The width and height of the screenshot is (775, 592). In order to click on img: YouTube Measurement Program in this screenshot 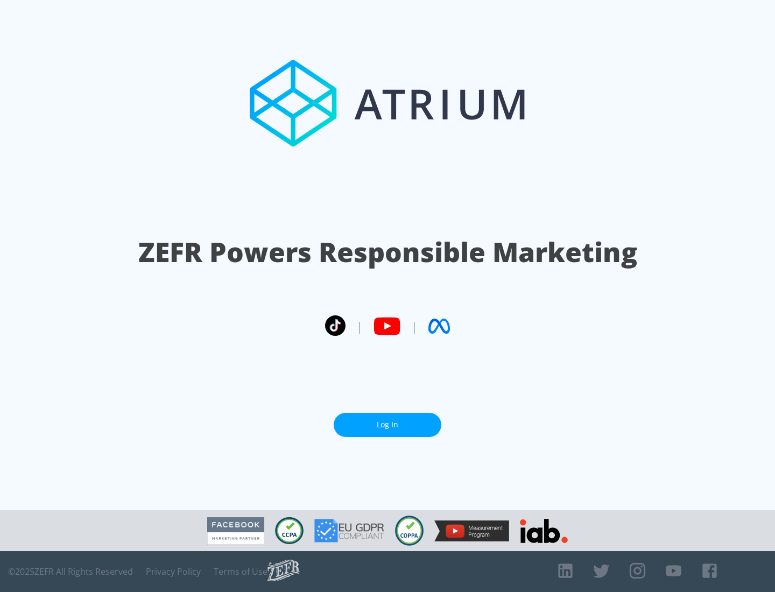, I will do `click(472, 531)`.